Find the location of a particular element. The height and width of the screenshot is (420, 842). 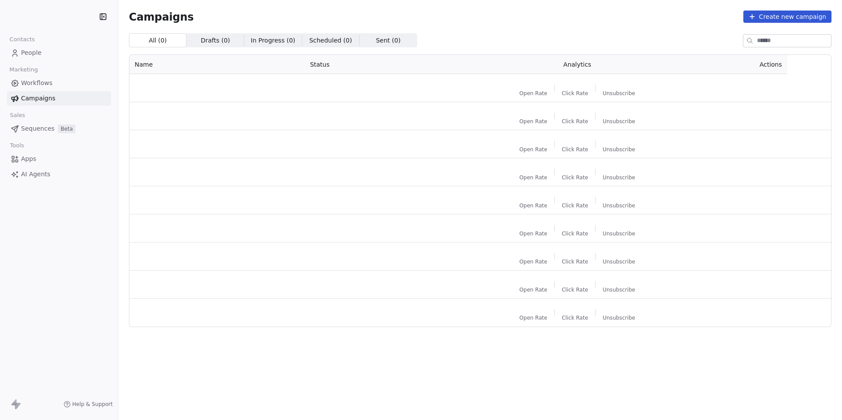

th: Actions is located at coordinates (738, 64).